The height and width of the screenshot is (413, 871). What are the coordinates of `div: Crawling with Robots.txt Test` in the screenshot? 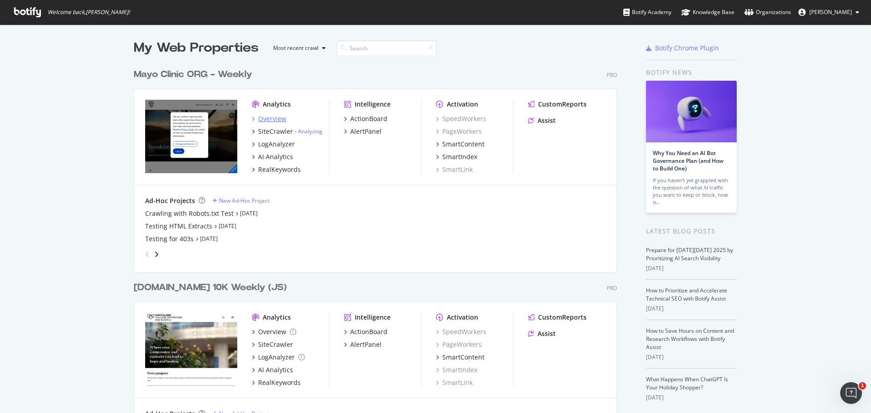 It's located at (189, 214).